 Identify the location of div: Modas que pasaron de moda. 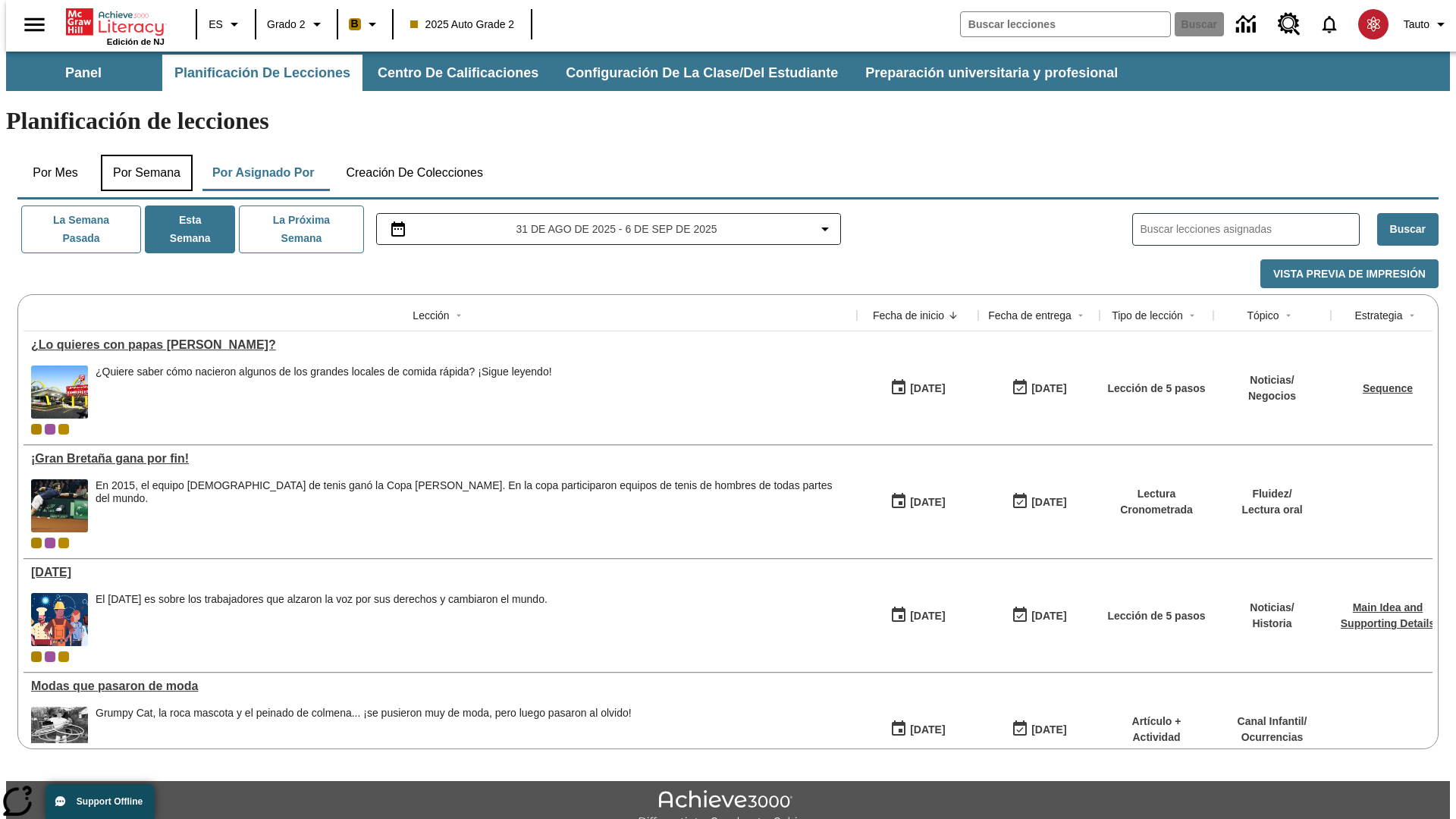
(439, 687).